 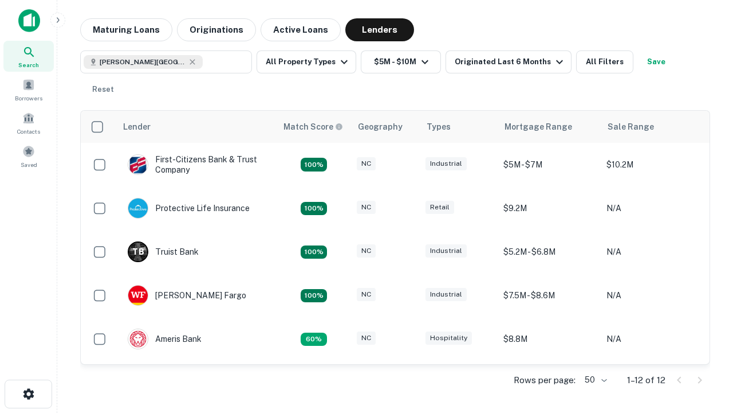 I want to click on div: Contacts, so click(x=29, y=123).